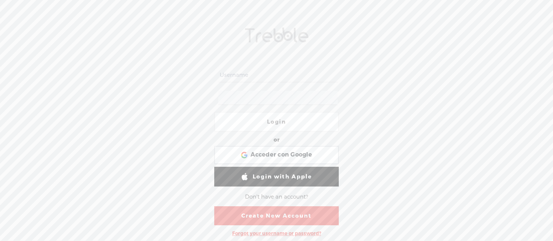 The width and height of the screenshot is (553, 241). I want to click on a: Create New Account, so click(276, 216).